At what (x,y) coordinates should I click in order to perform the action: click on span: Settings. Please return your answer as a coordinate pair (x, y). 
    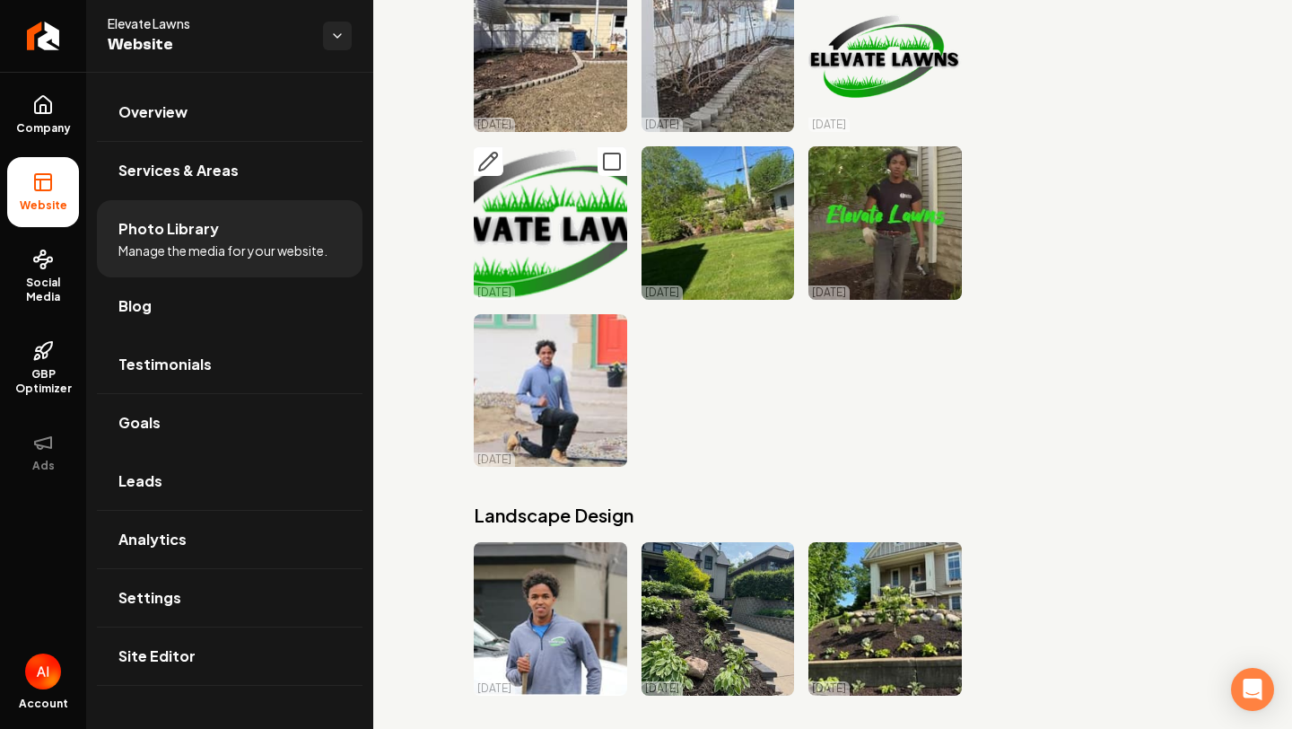
    Looking at the image, I should click on (150, 598).